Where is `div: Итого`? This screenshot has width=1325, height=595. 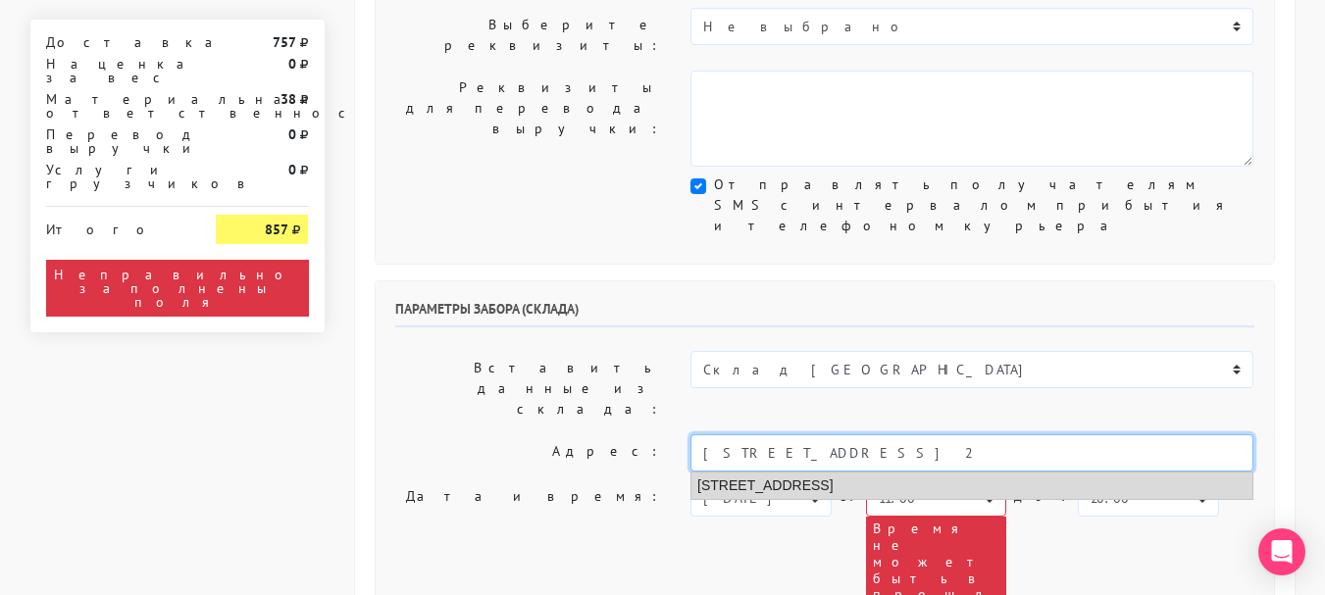 div: Итого is located at coordinates (117, 225).